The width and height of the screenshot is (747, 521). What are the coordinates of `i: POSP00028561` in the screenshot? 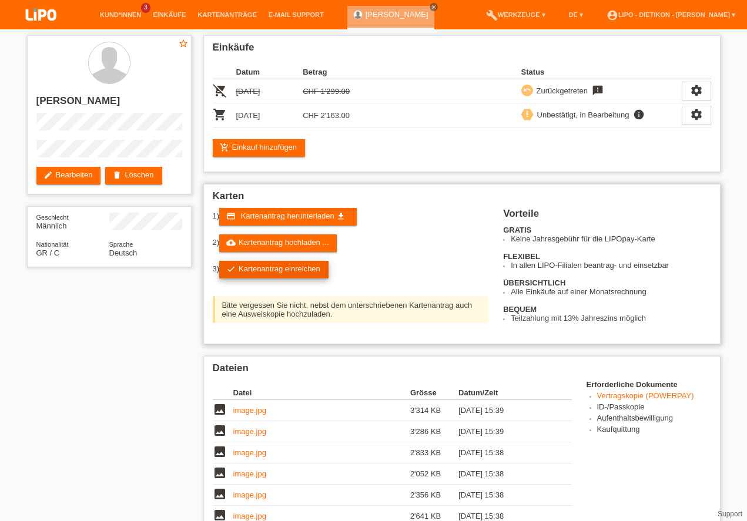 It's located at (220, 91).